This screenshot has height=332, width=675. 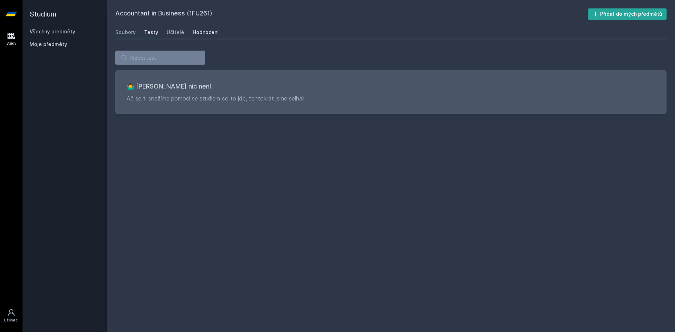 What do you see at coordinates (206, 32) in the screenshot?
I see `a: Hodnocení` at bounding box center [206, 32].